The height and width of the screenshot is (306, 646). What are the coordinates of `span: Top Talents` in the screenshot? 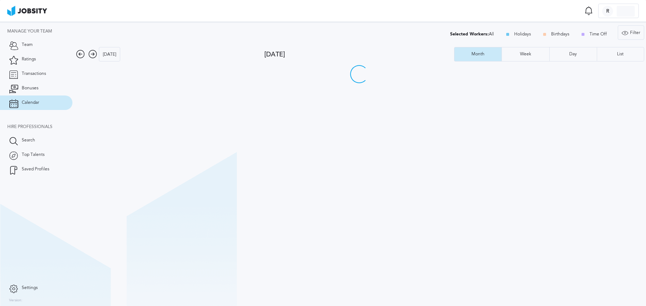 It's located at (33, 155).